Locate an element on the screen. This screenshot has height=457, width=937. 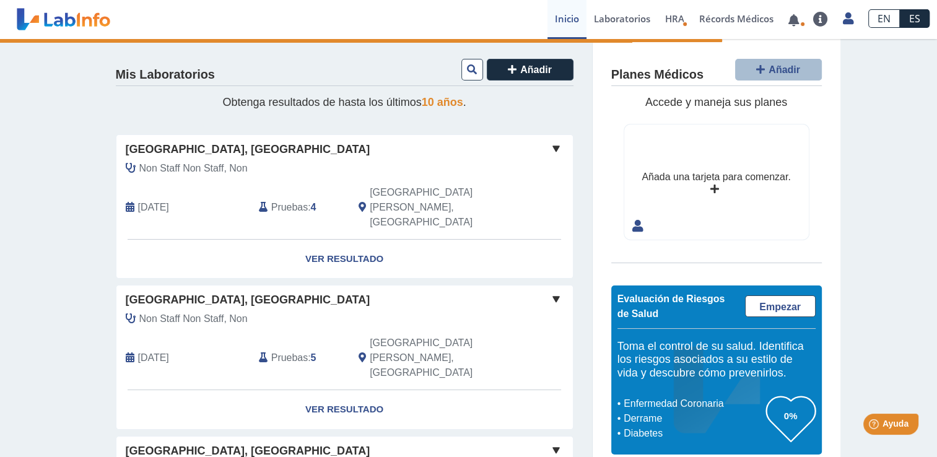
span: Accede y maneja sus planes is located at coordinates (716, 102).